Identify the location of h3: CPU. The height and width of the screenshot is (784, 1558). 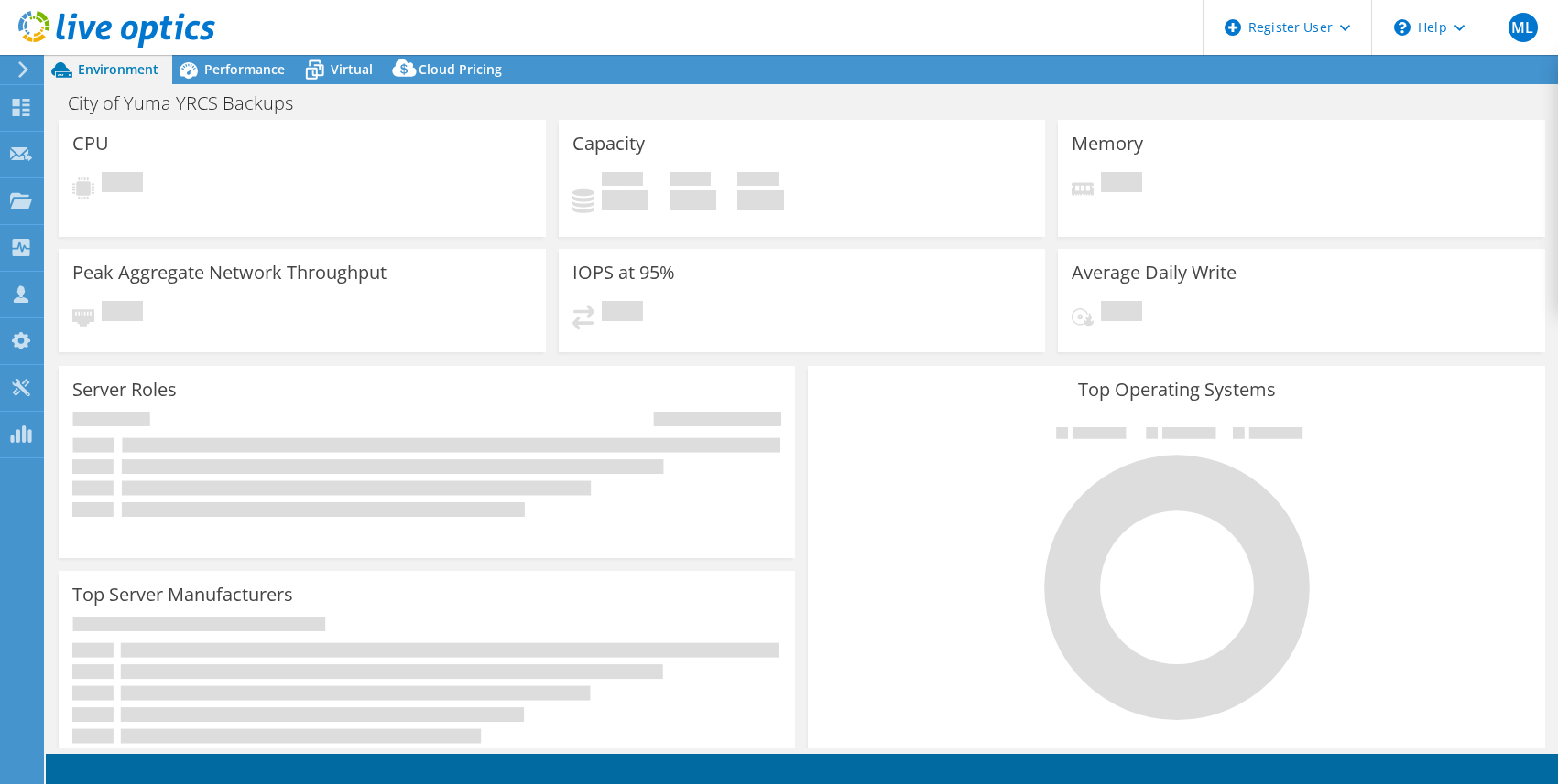
(91, 144).